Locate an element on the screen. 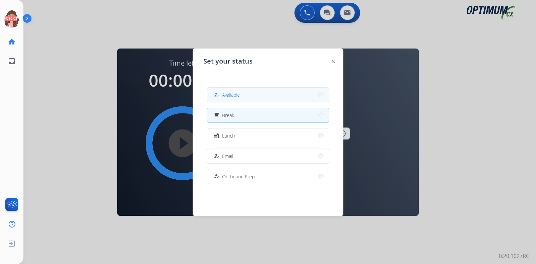 The image size is (536, 264). button: Break is located at coordinates (268, 115).